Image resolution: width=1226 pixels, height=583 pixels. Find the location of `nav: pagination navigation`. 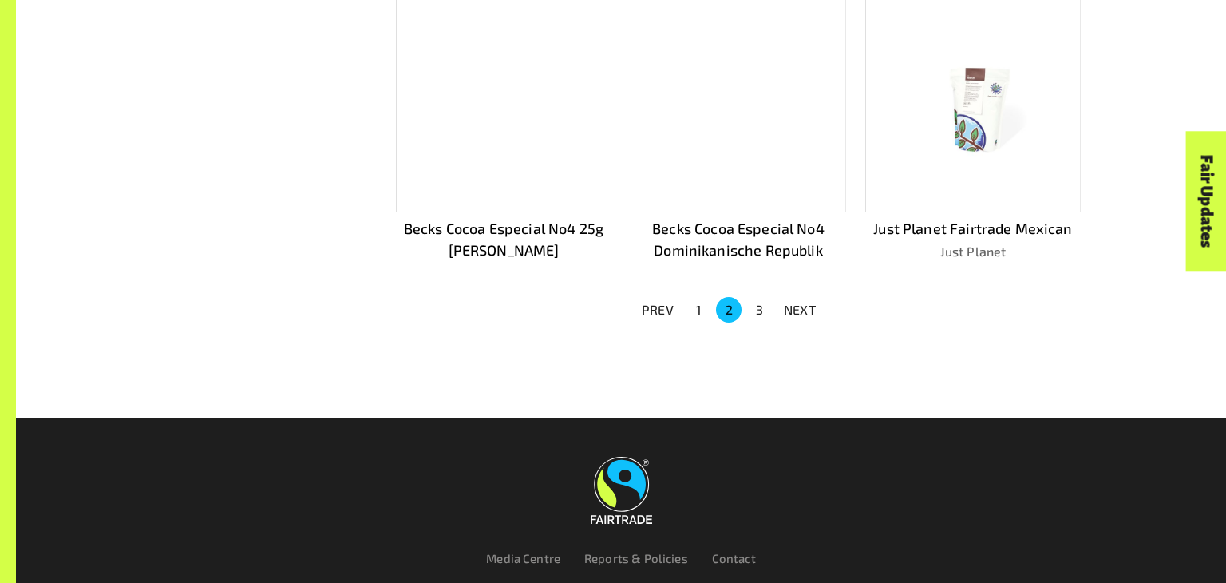

nav: pagination navigation is located at coordinates (729, 310).